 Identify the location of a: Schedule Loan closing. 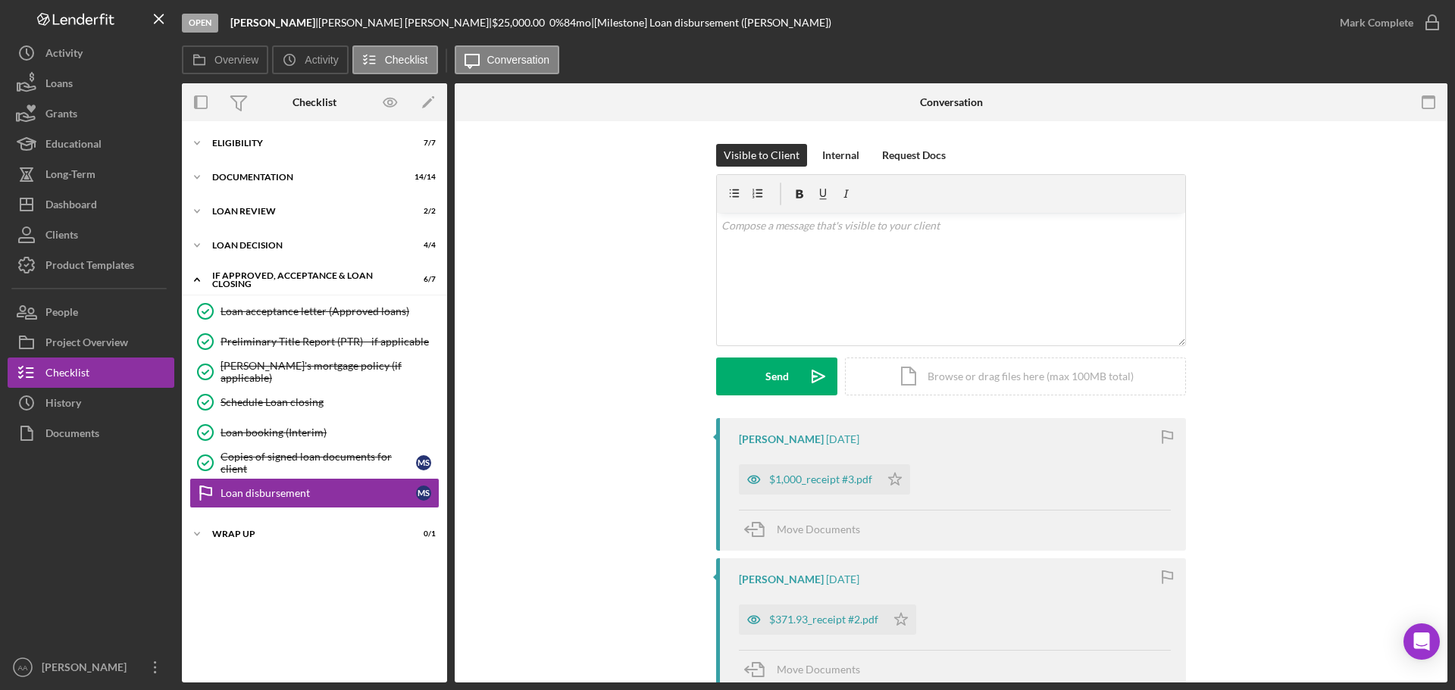
(315, 402).